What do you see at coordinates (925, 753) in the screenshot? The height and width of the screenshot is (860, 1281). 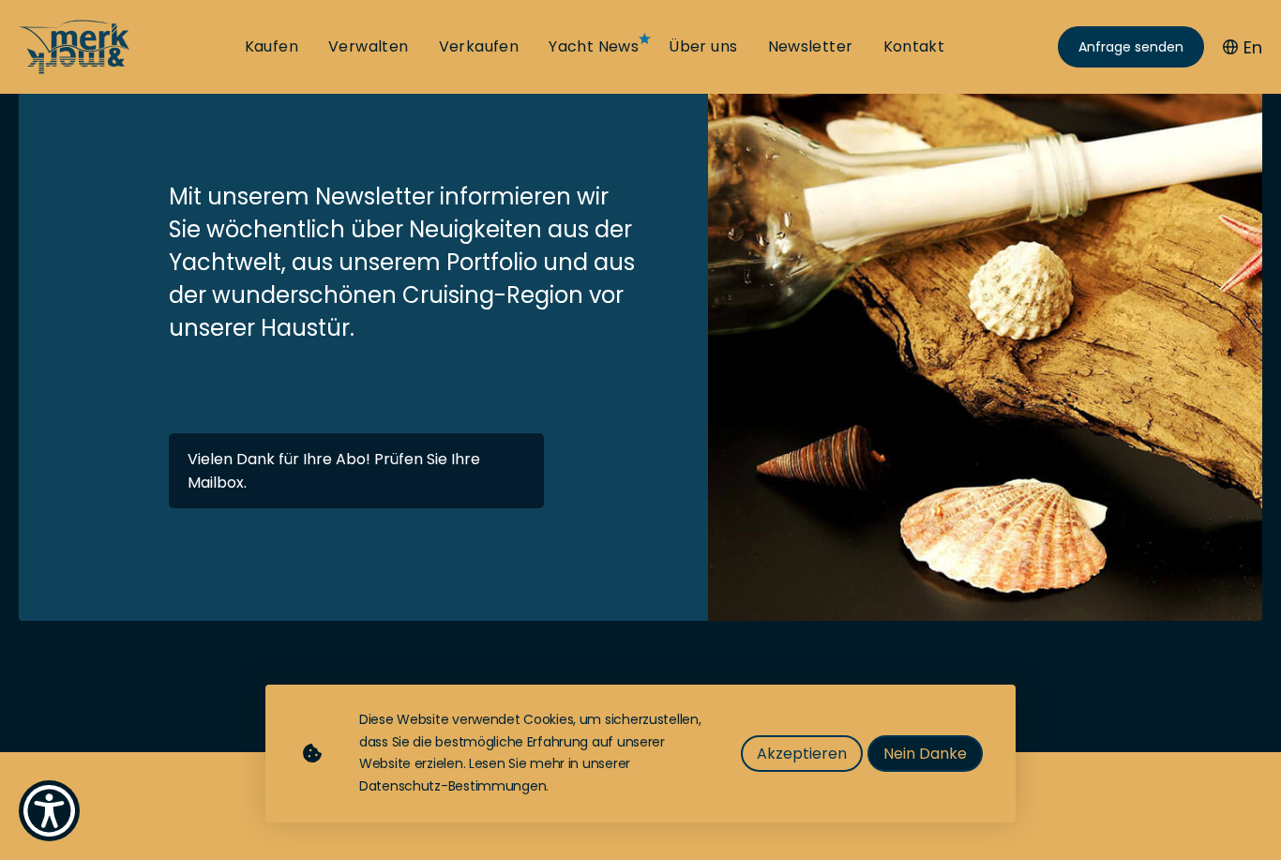 I see `button: Nein Danke` at bounding box center [925, 753].